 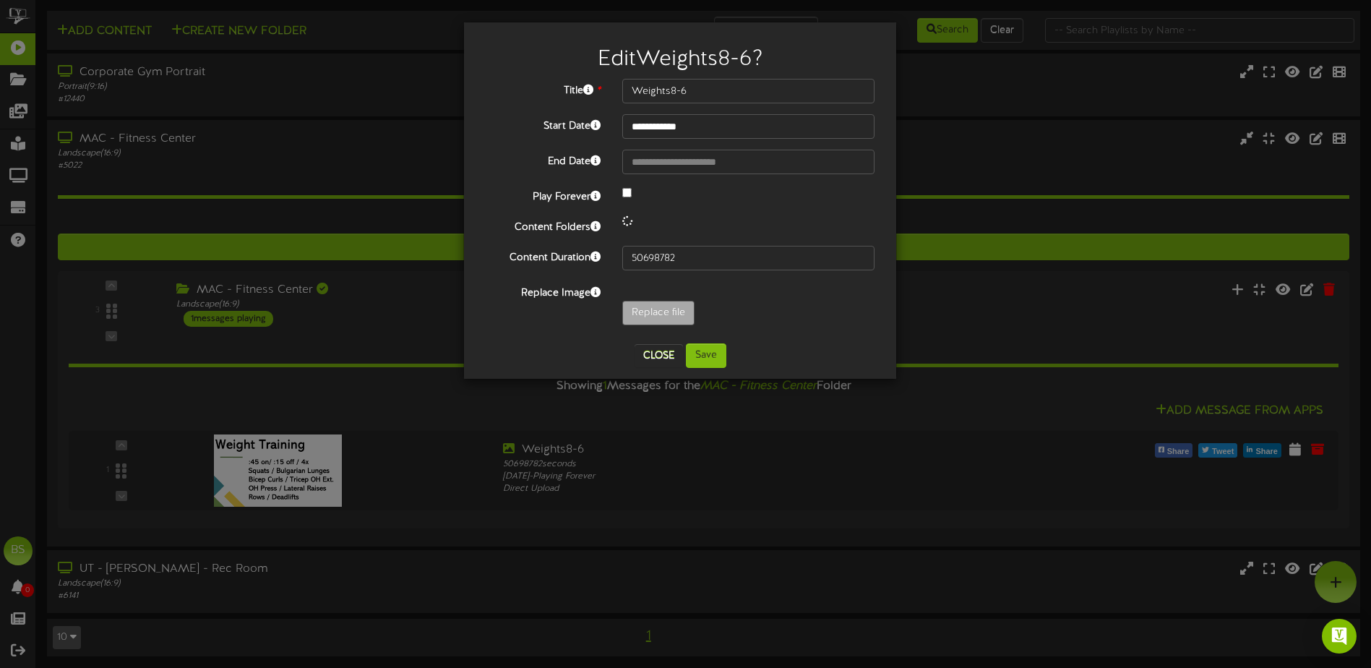 I want to click on label: Content Duration, so click(x=543, y=255).